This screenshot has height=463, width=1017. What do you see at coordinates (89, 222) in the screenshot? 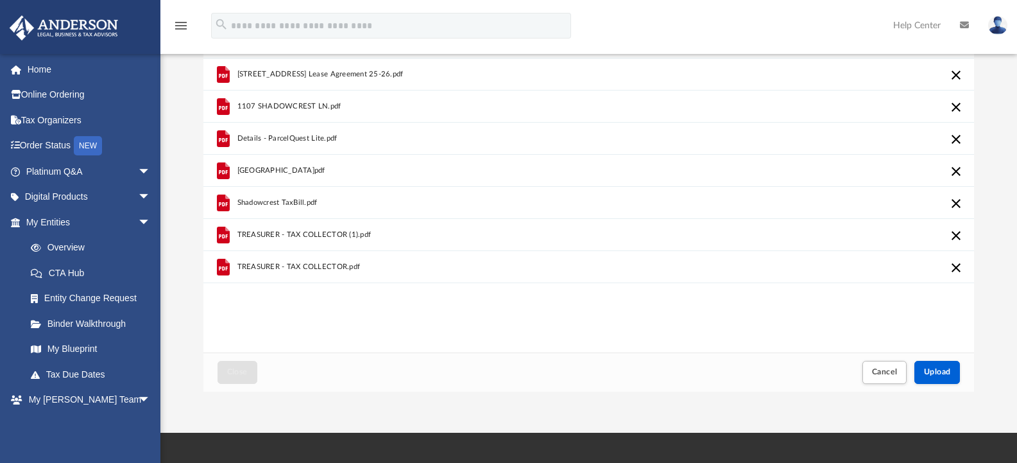
I see `a: My Entitiesarrow_drop_down` at bounding box center [89, 222].